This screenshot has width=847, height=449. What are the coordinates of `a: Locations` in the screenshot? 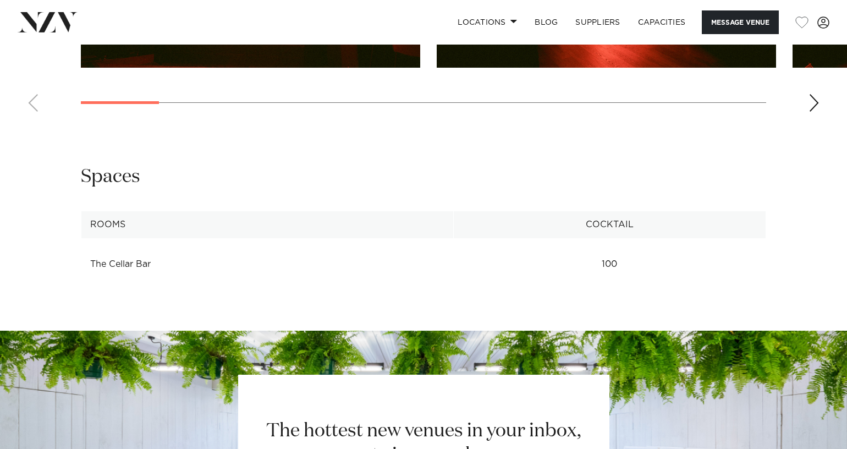 It's located at (487, 22).